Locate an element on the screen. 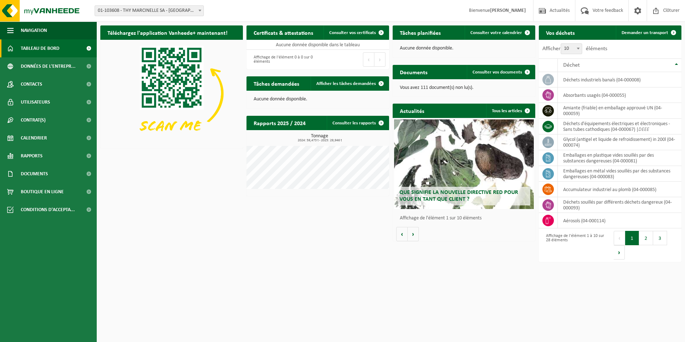 The image size is (685, 342). td: déchets d'équipements électriques et électroniques - Sans tubes cathodiques (04-000067) | is located at coordinates (620, 127).